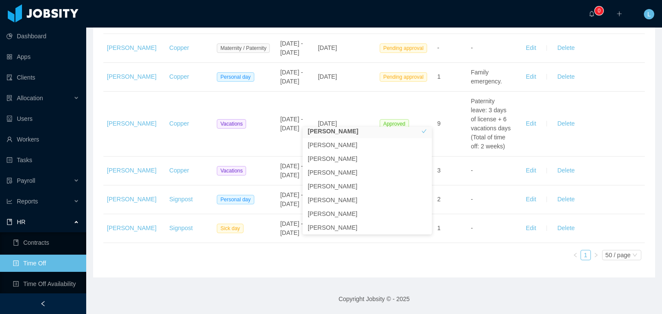 This screenshot has width=662, height=314. What do you see at coordinates (486, 77) in the screenshot?
I see `span: Family emergency.` at bounding box center [486, 77].